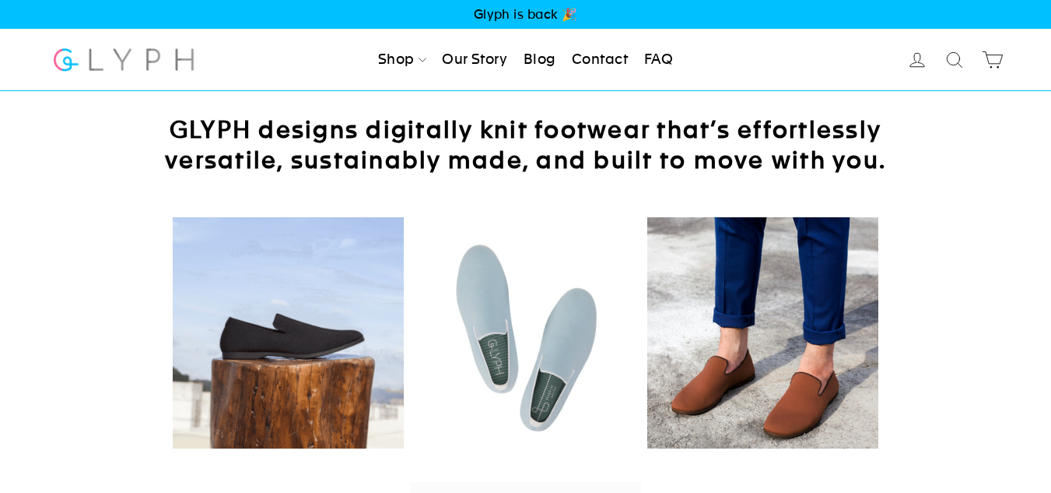 The image size is (1051, 493). What do you see at coordinates (402, 60) in the screenshot?
I see `a: Shop` at bounding box center [402, 60].